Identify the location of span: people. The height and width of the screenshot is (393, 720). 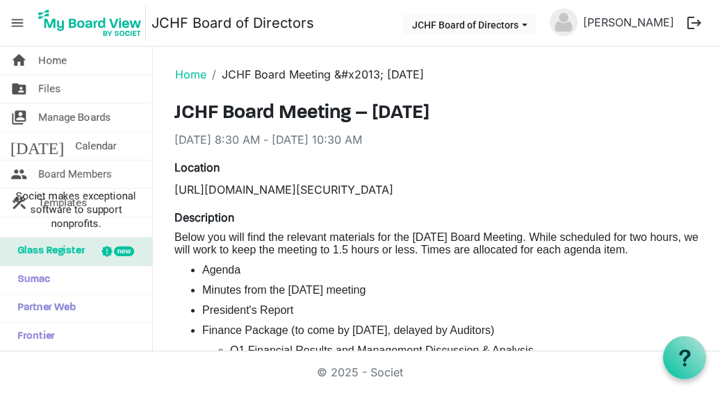
(19, 174).